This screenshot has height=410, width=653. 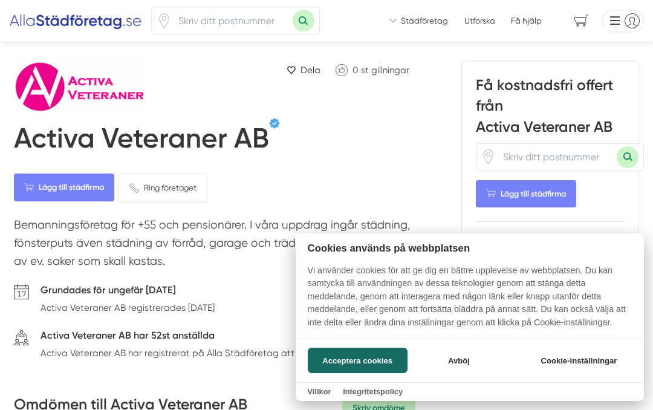 What do you see at coordinates (458, 360) in the screenshot?
I see `button: Avböj` at bounding box center [458, 360].